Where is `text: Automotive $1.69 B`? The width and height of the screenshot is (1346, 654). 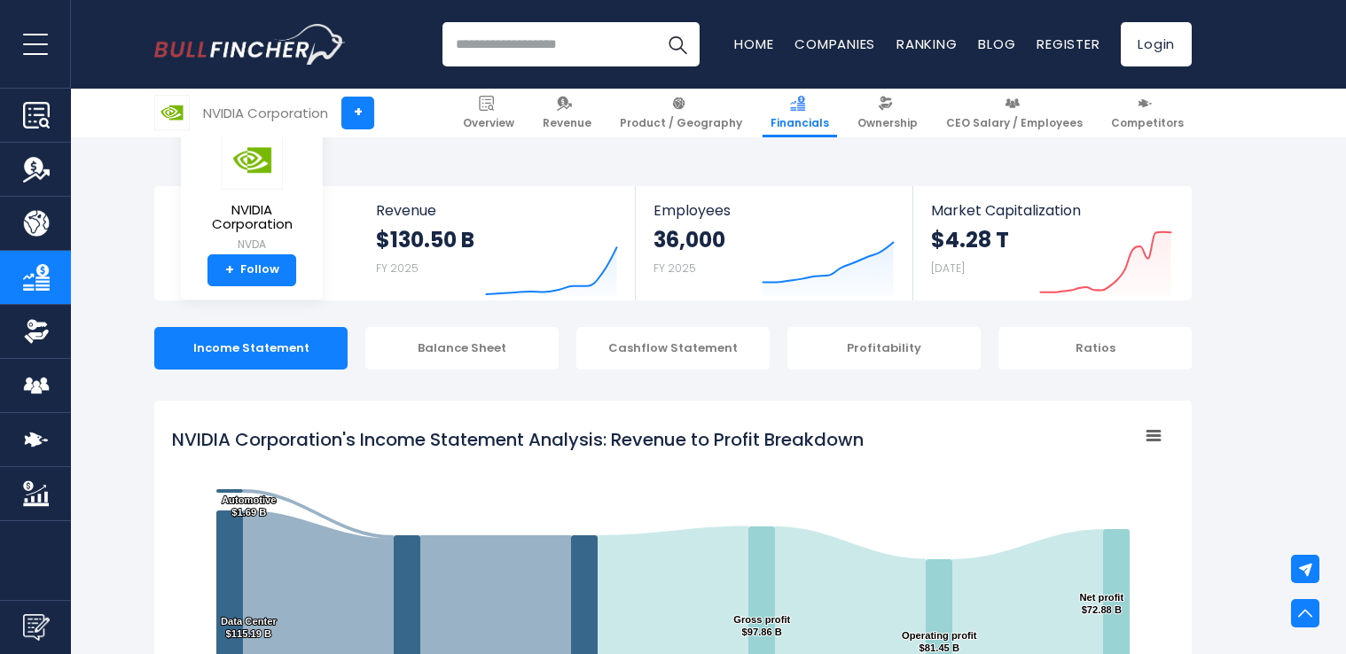 text: Automotive $1.69 B is located at coordinates (249, 506).